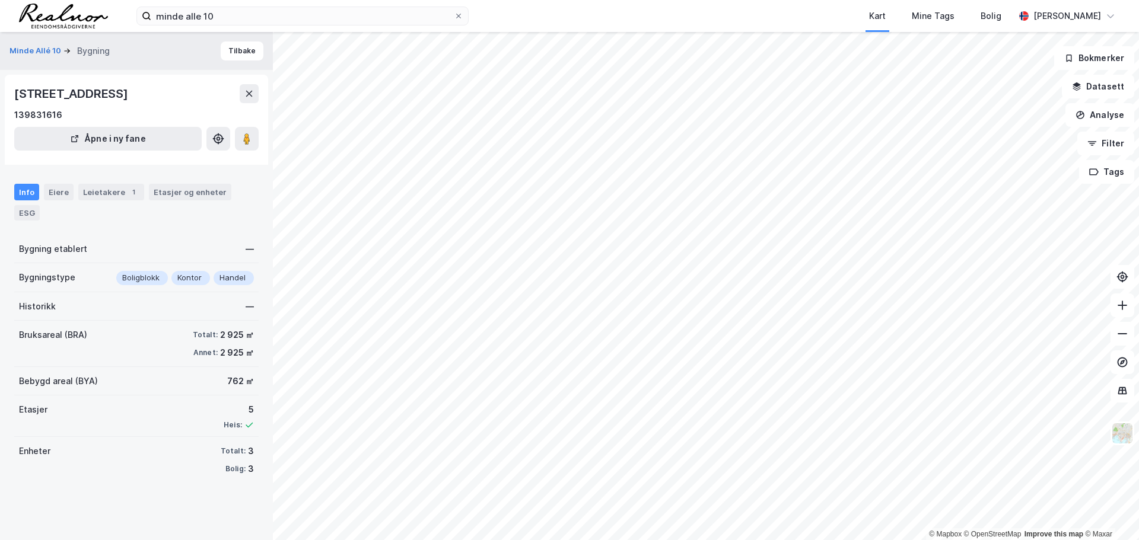  What do you see at coordinates (992, 535) in the screenshot?
I see `a: OpenStreetMap` at bounding box center [992, 535].